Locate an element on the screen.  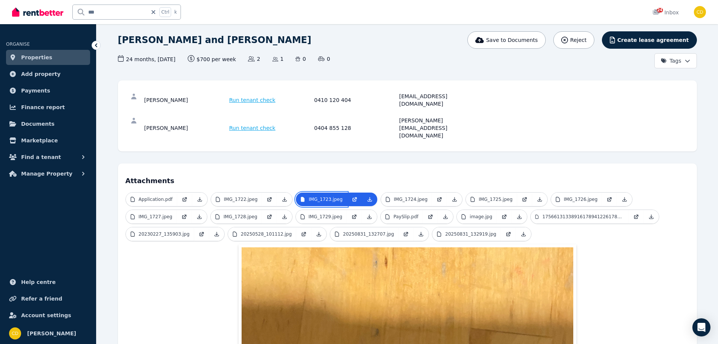
button: Reject is located at coordinates (574, 40).